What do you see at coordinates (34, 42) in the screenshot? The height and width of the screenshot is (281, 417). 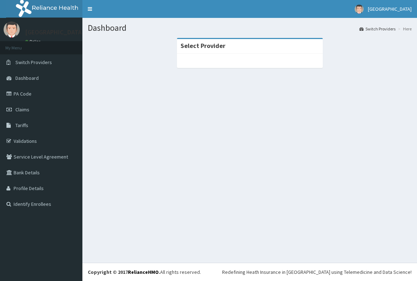 I see `a: Online` at bounding box center [34, 42].